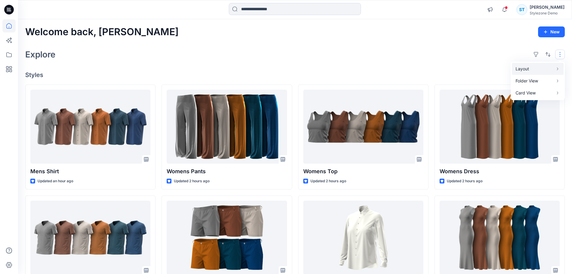 This screenshot has width=572, height=274. Describe the element at coordinates (227, 171) in the screenshot. I see `p: Womens Pants` at that location.